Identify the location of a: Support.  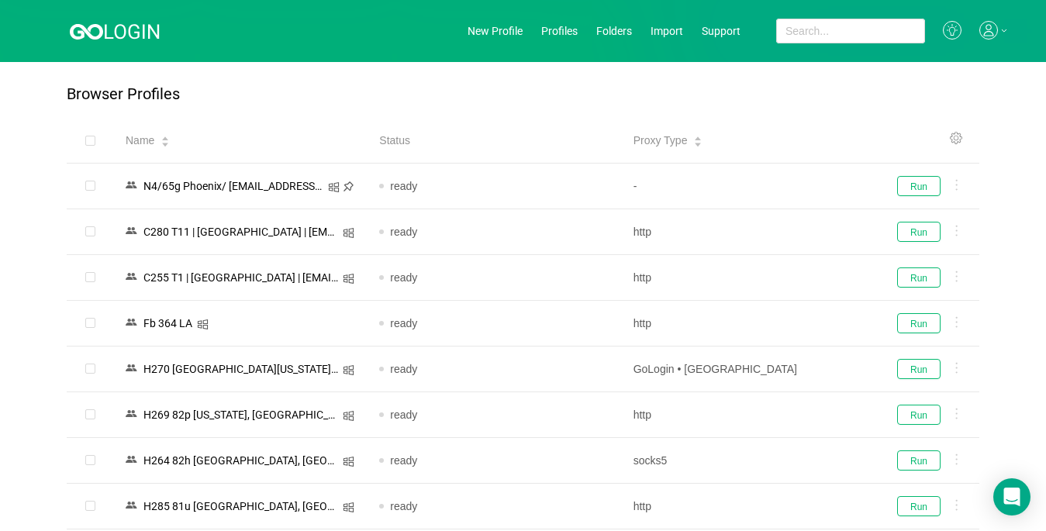
(721, 31).